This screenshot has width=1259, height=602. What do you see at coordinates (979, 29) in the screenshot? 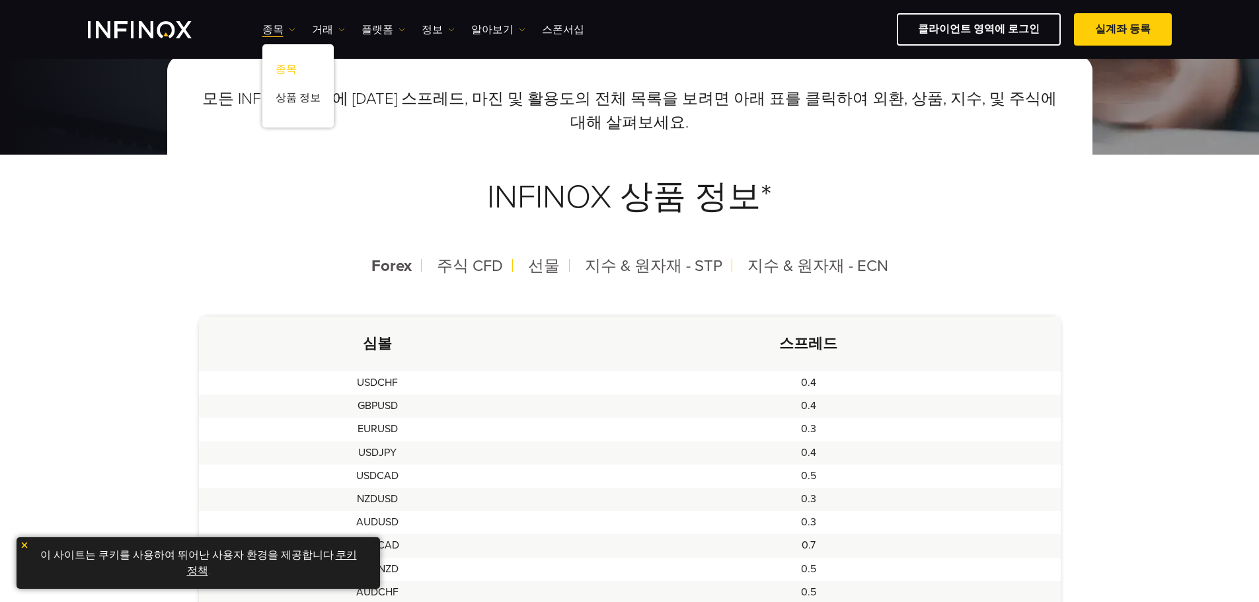
I see `a: 클라이언트 영역에 로그인` at bounding box center [979, 29].